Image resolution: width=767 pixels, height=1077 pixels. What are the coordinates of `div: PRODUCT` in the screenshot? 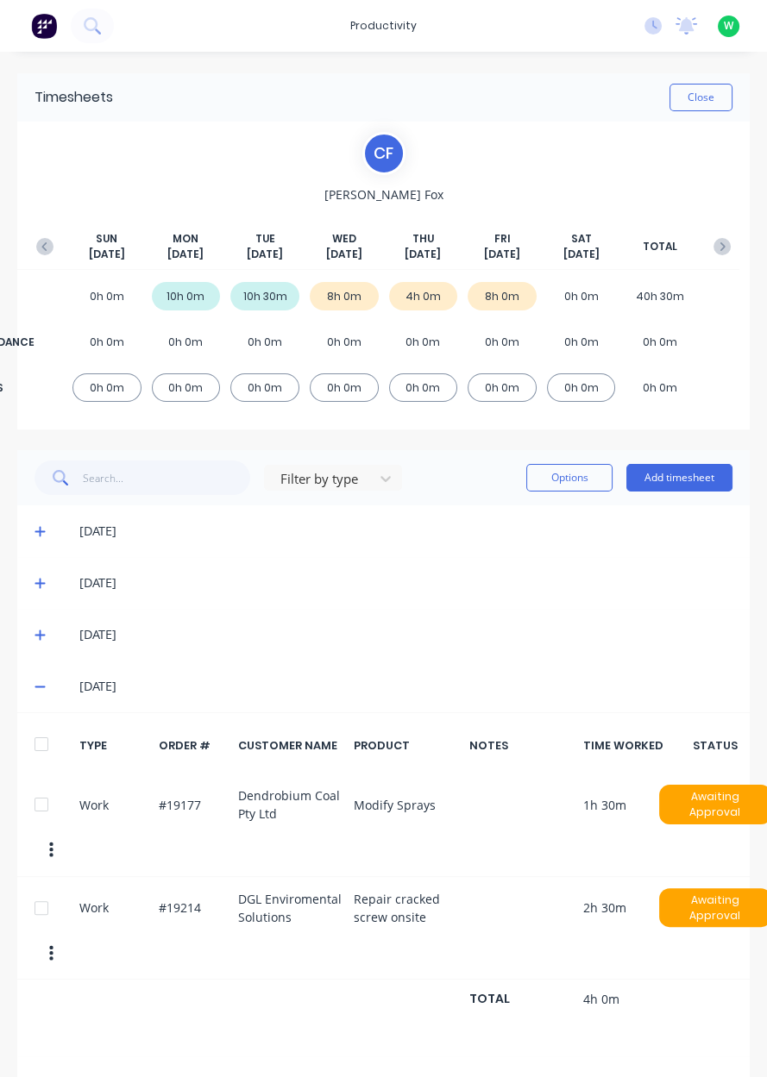 It's located at (406, 745).